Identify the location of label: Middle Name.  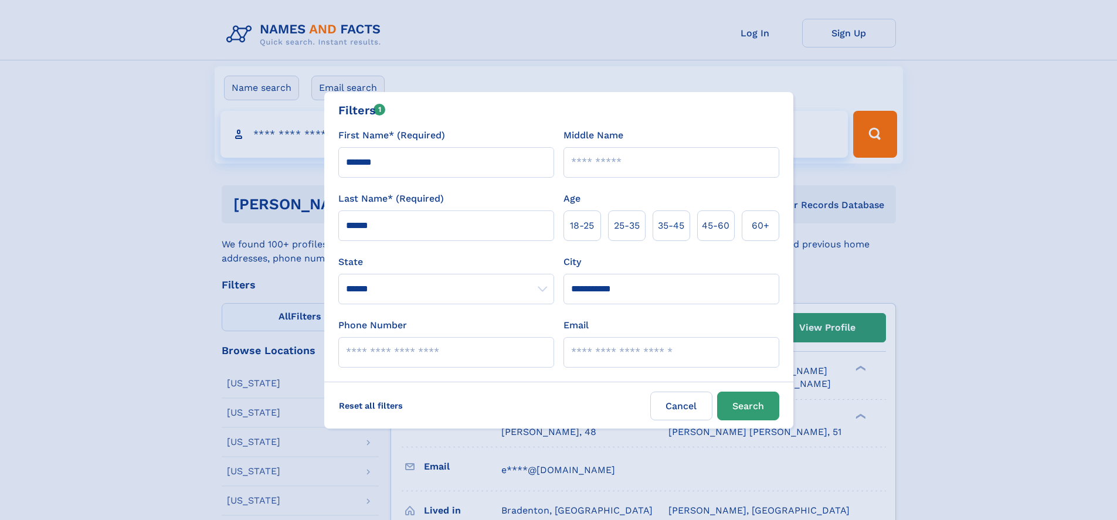
(593, 135).